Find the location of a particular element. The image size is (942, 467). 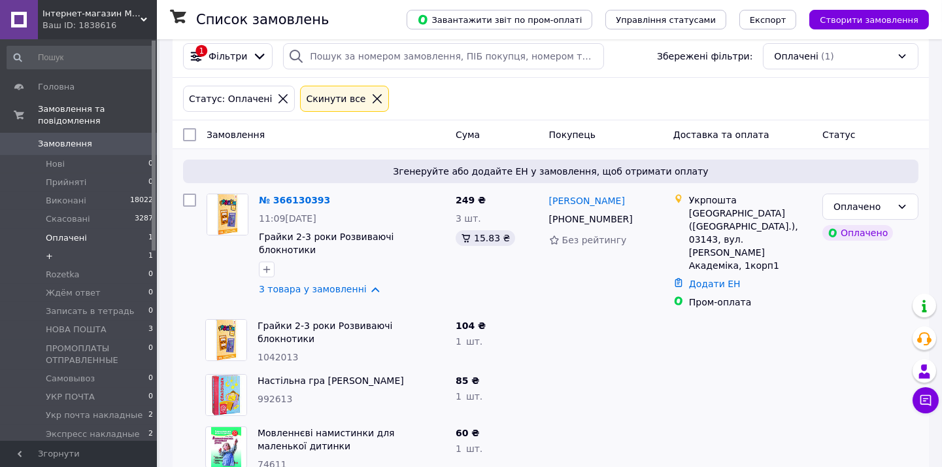

span: Фільтри is located at coordinates (227, 56).